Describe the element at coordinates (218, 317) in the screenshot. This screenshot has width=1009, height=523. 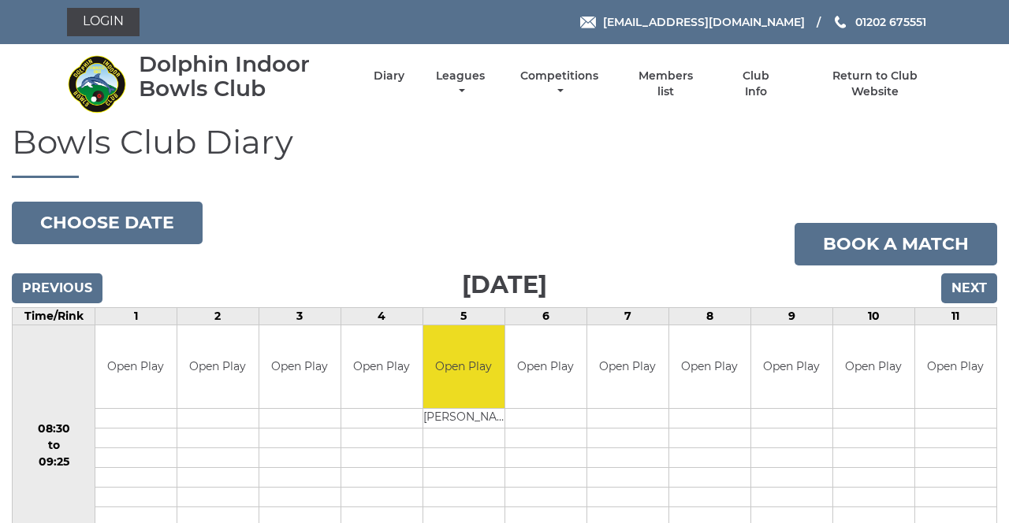
I see `td: 2` at that location.